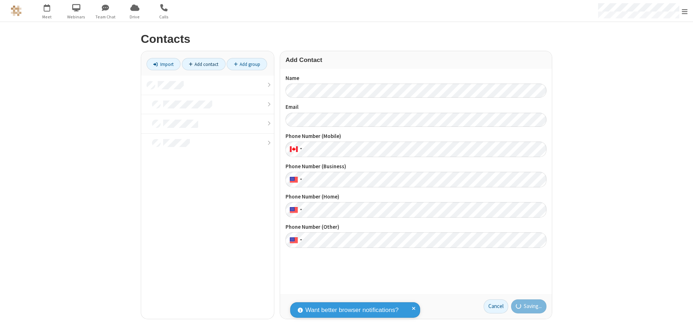 The image size is (693, 330). I want to click on span: Saving..., so click(532, 307).